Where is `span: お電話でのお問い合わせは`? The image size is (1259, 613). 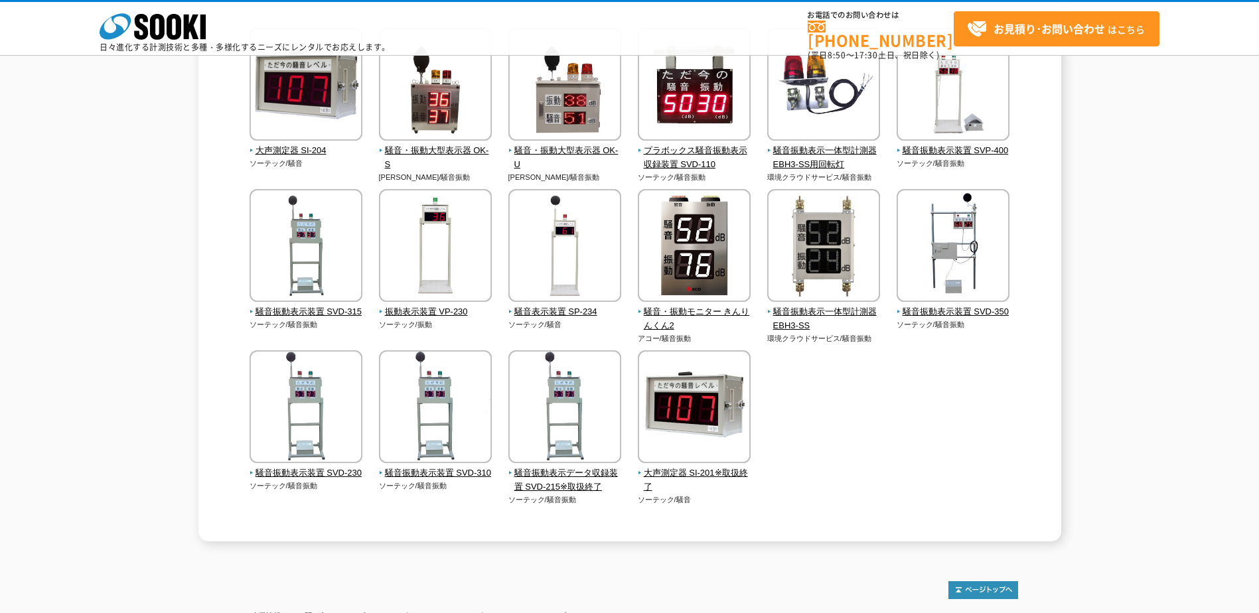 span: お電話でのお問い合わせは is located at coordinates (881, 15).